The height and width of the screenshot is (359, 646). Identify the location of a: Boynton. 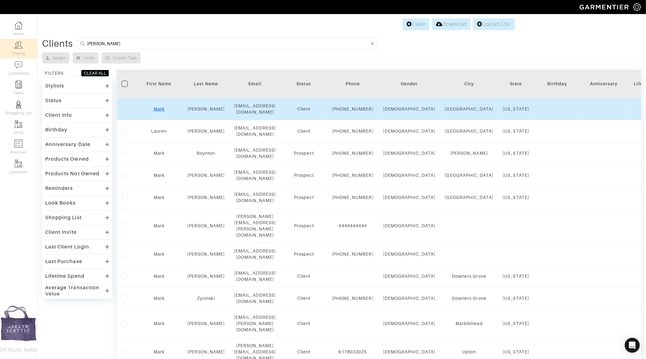
(206, 153).